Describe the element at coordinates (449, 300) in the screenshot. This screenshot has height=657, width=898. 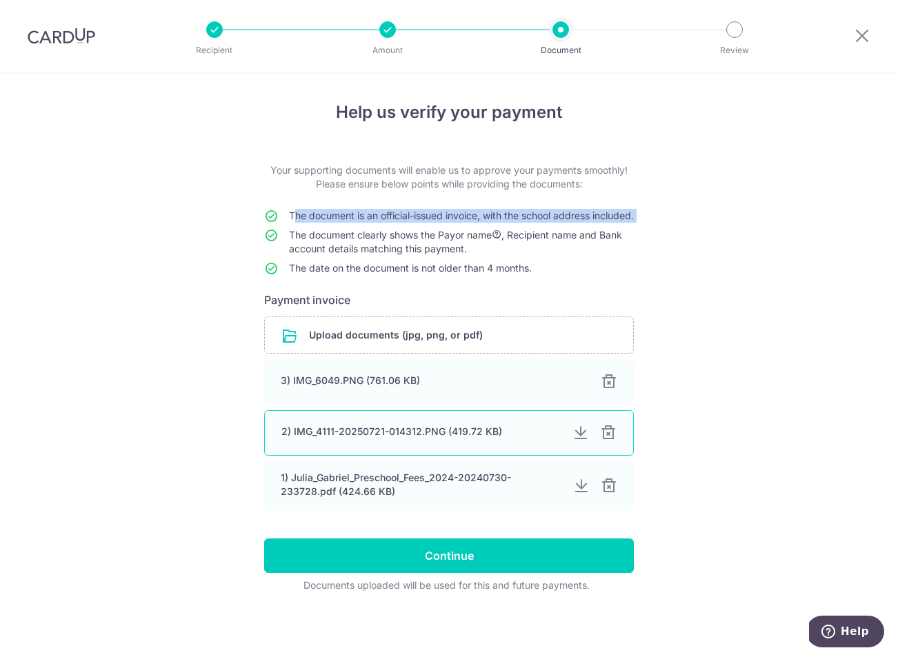
I see `h6: Payment invoice` at that location.